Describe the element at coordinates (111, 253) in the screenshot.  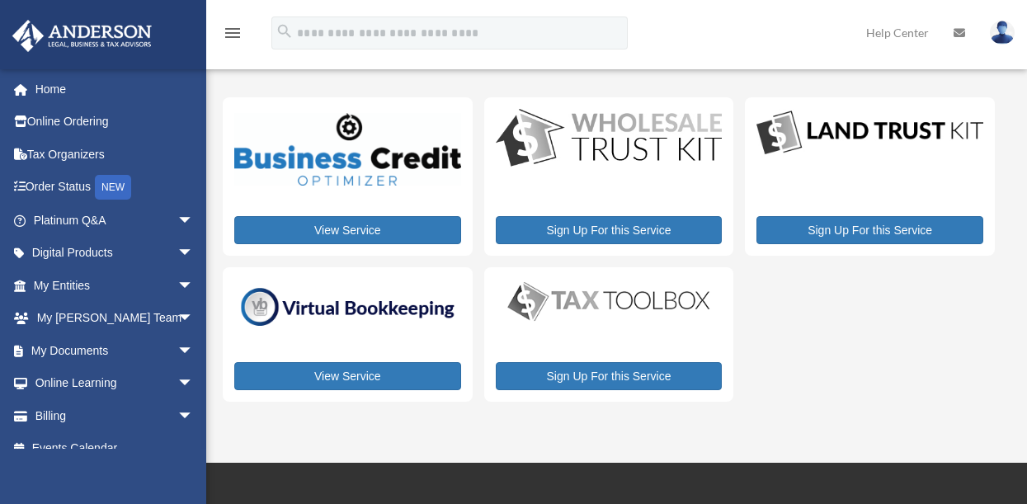
I see `a: Digital Productsarrow_drop_down` at that location.